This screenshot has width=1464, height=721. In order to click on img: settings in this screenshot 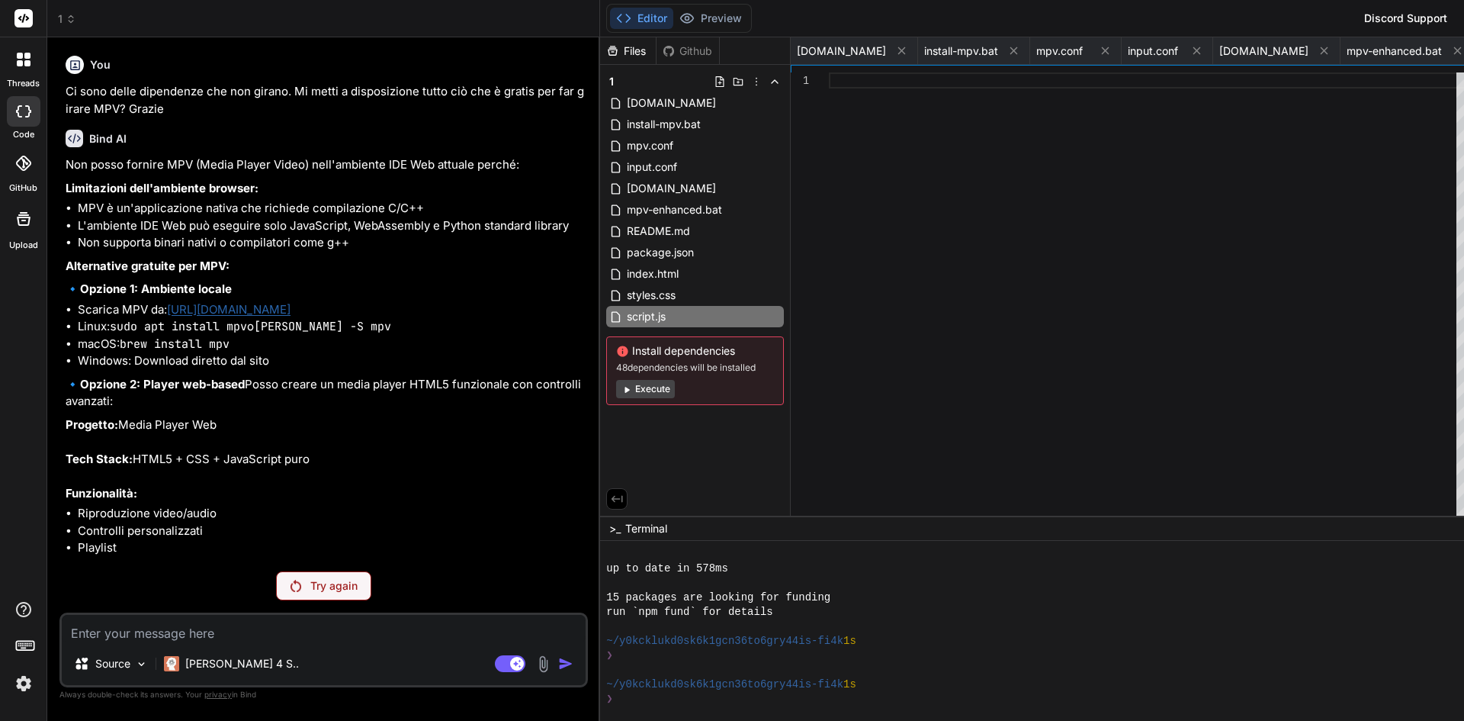, I will do `click(24, 683)`.